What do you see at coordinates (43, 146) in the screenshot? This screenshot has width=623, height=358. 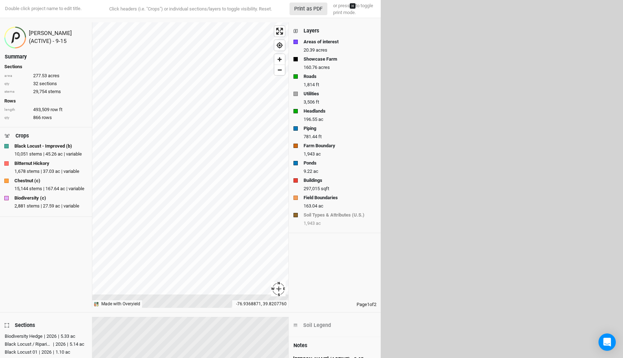 I see `strong: Black Locust - Improved (b)` at bounding box center [43, 146].